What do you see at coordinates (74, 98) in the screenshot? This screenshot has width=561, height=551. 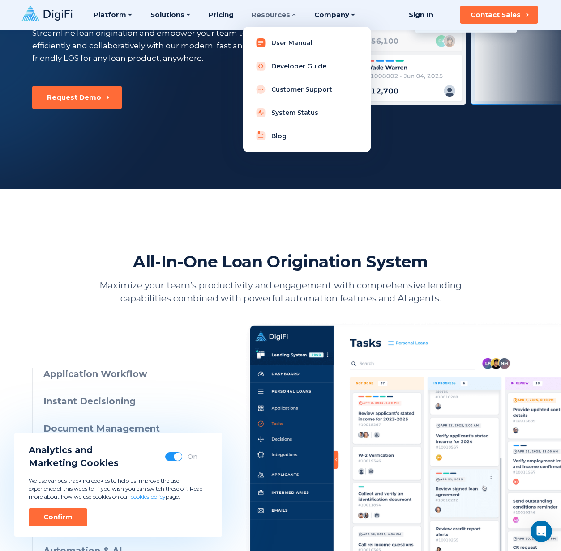 I see `div: Request Demo` at bounding box center [74, 98].